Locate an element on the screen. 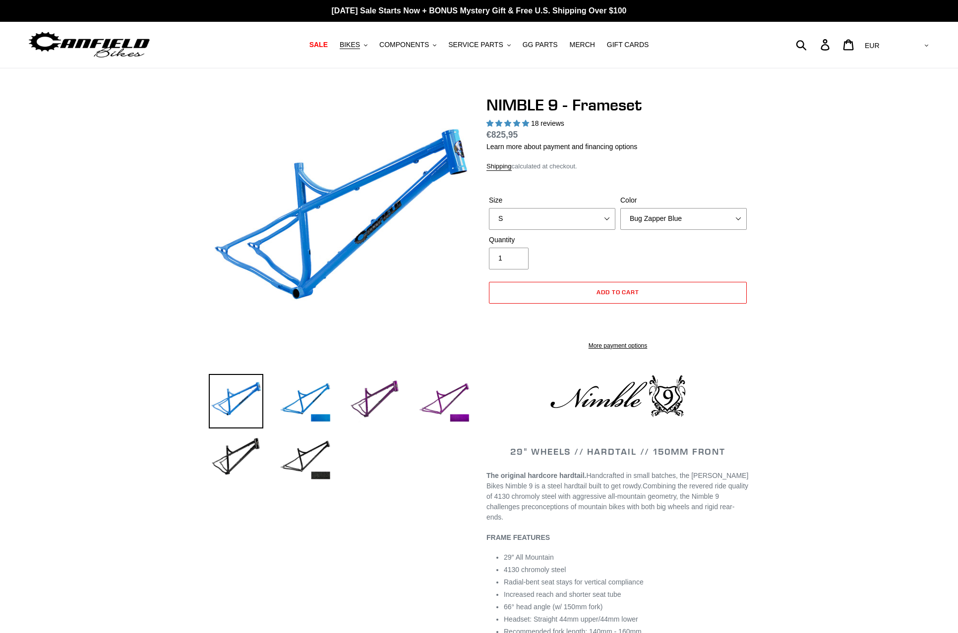  button: SERVICE PARTS is located at coordinates (479, 45).